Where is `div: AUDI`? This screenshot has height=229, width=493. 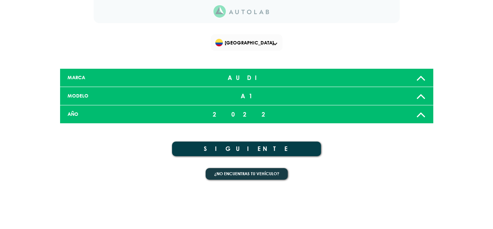
div: AUDI is located at coordinates (247, 78).